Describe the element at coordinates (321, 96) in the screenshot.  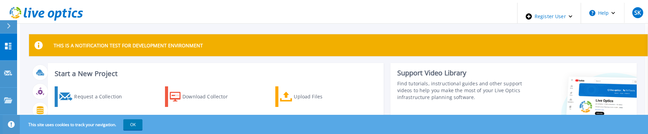
I see `div: Upload Files` at that location.